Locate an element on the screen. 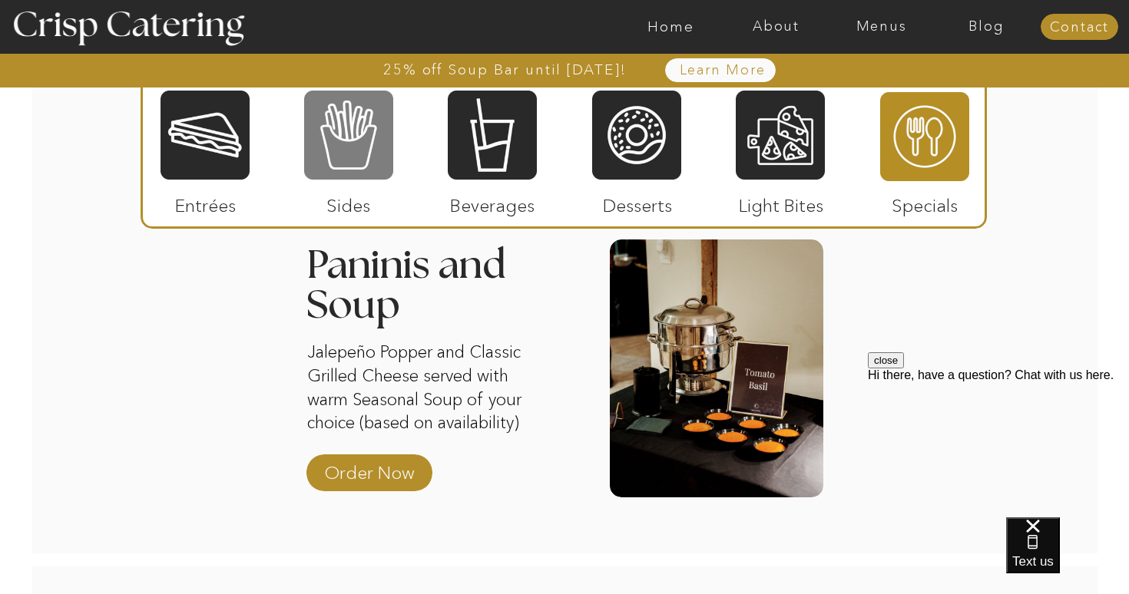  span: Text us is located at coordinates (27, 44).